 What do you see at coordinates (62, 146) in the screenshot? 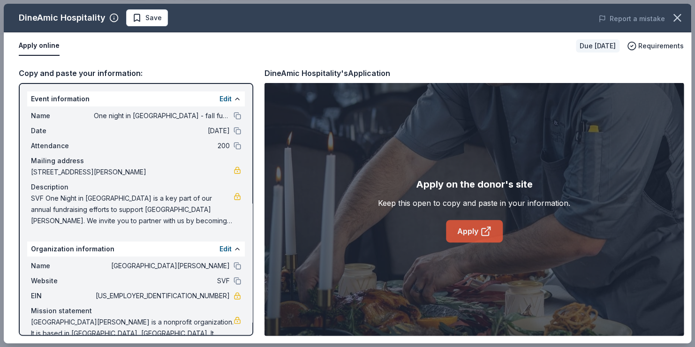
I see `span: Attendance` at bounding box center [62, 146].